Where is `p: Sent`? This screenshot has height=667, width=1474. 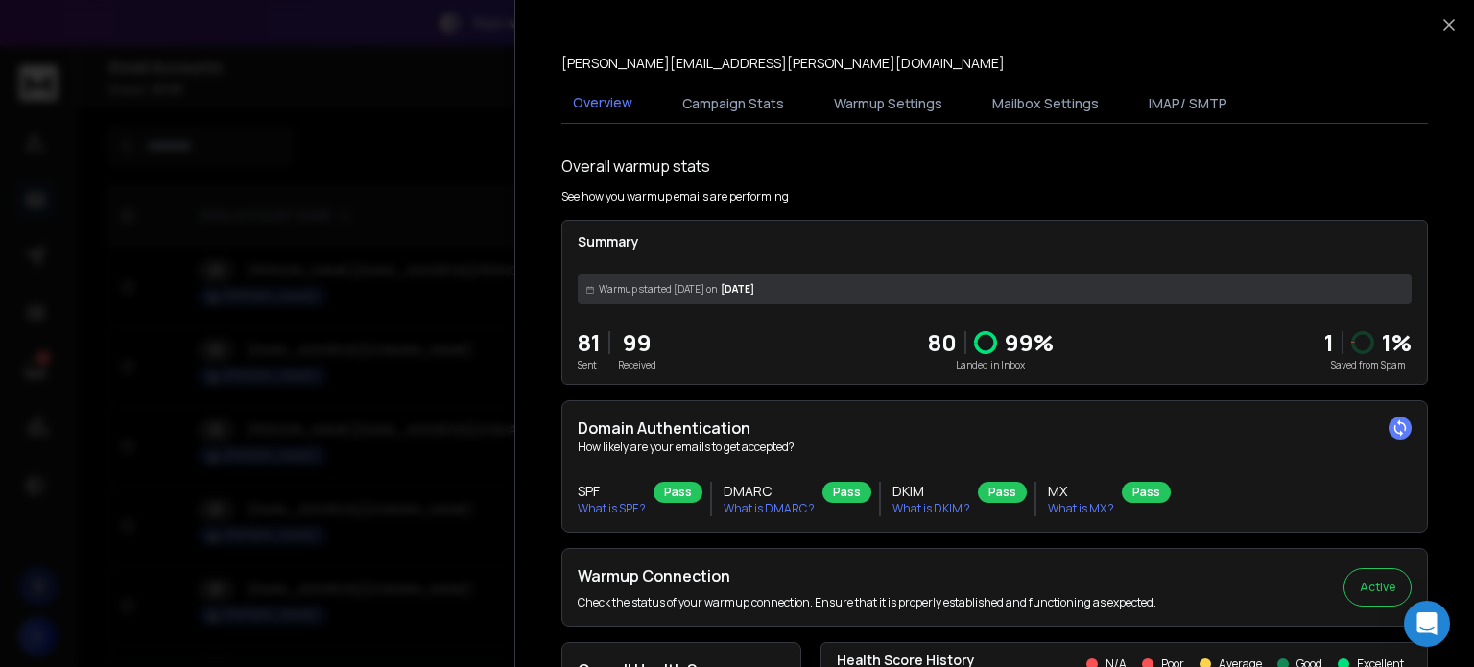
p: Sent is located at coordinates (589, 365).